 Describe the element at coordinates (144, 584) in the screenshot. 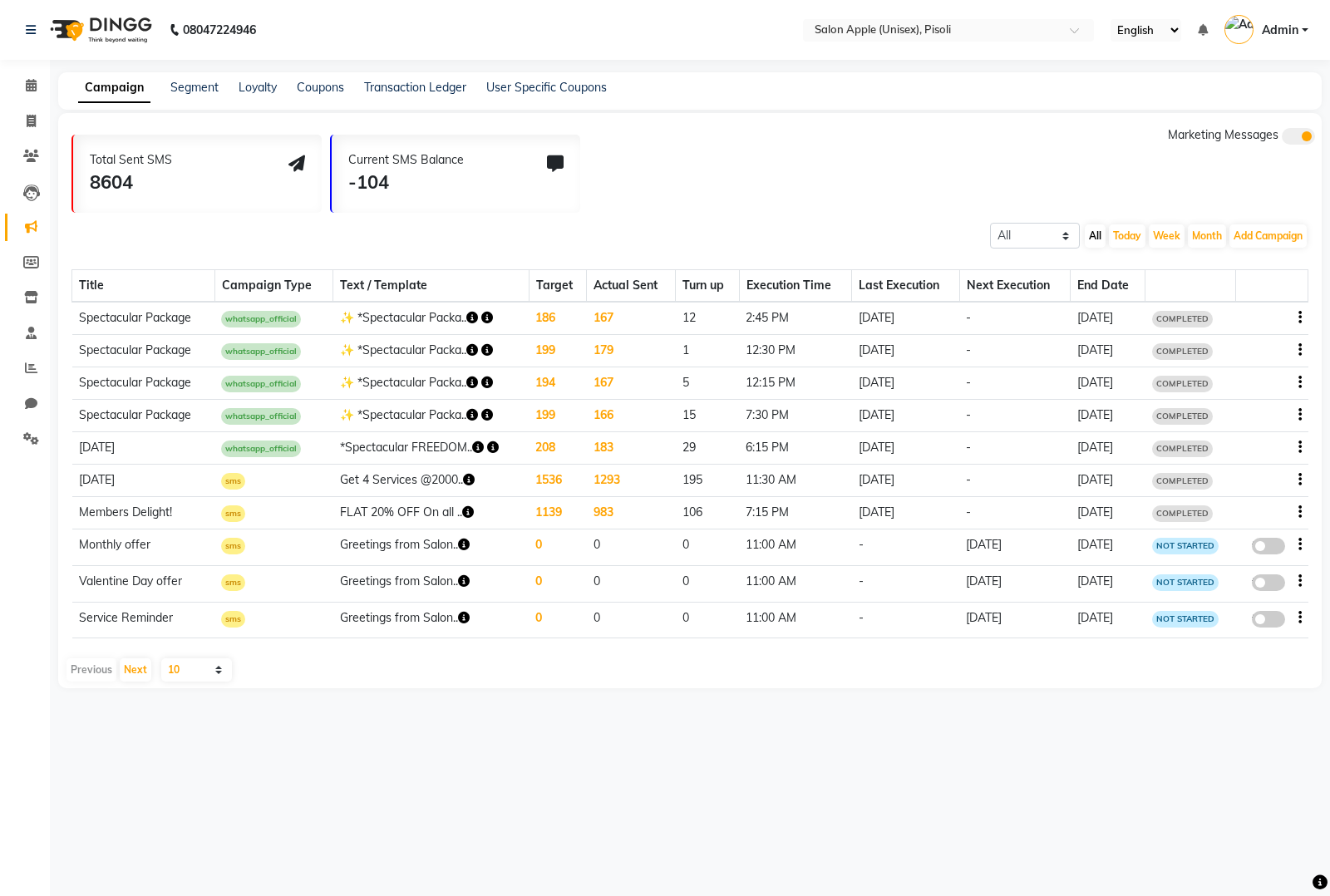

I see `td: Valentine Day offer` at that location.